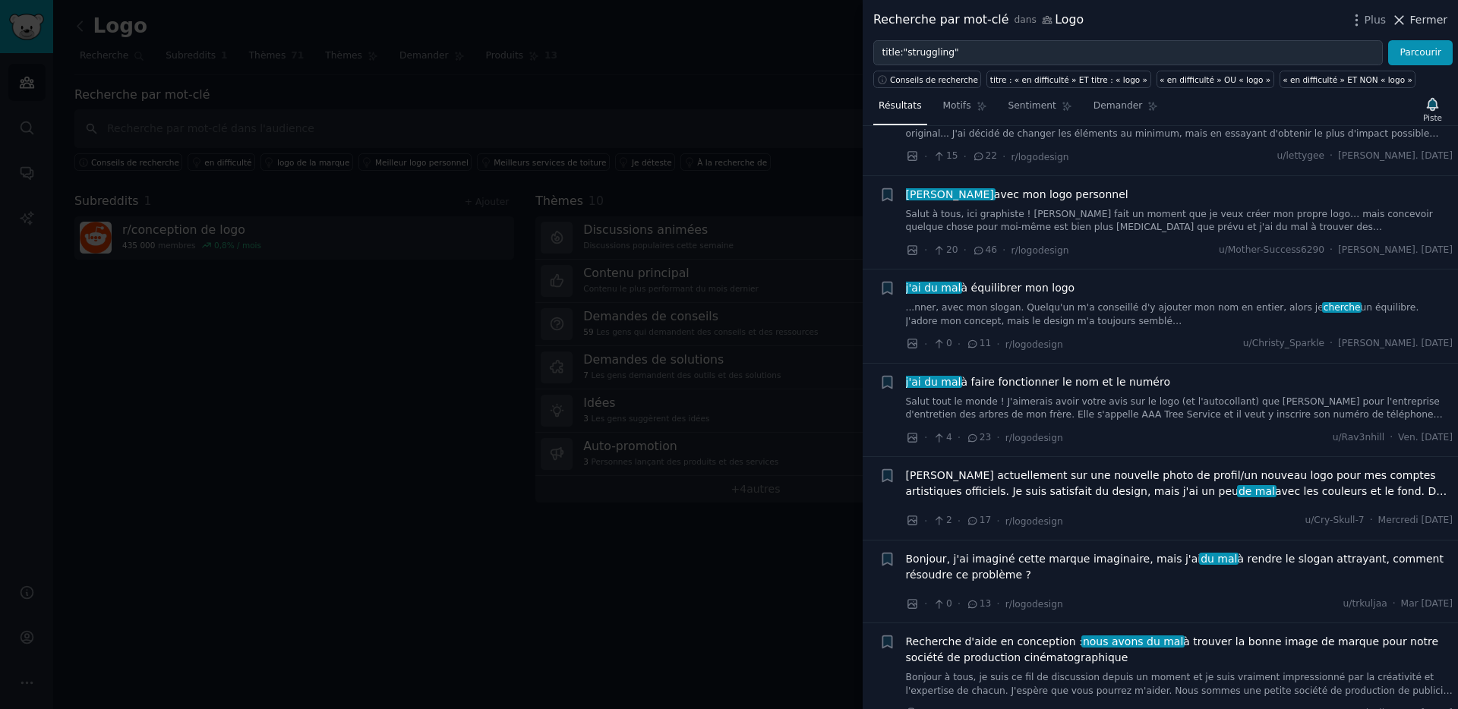 The width and height of the screenshot is (1458, 709). I want to click on a: « en difficulté » ET NON « logo », so click(1348, 79).